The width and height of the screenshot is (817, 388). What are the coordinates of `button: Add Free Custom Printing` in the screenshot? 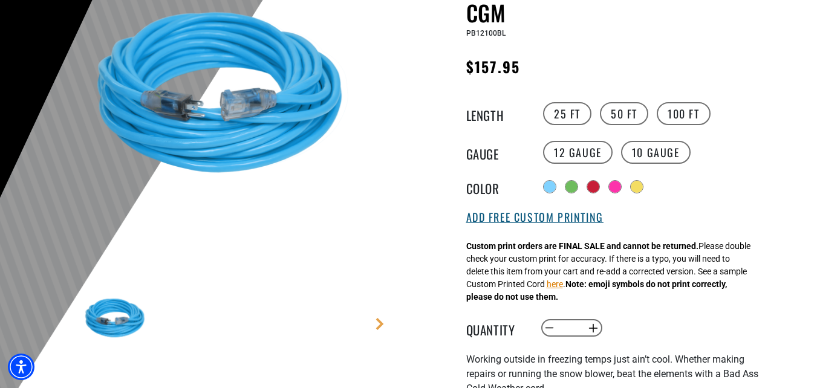 It's located at (534, 218).